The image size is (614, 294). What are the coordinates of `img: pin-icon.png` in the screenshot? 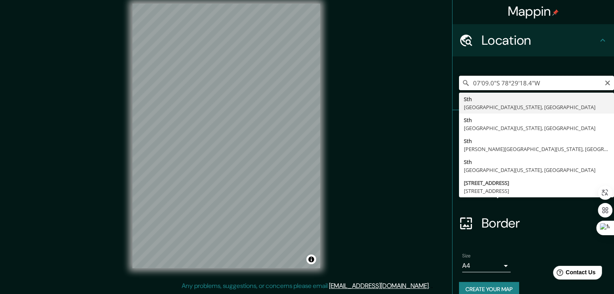 It's located at (555, 13).